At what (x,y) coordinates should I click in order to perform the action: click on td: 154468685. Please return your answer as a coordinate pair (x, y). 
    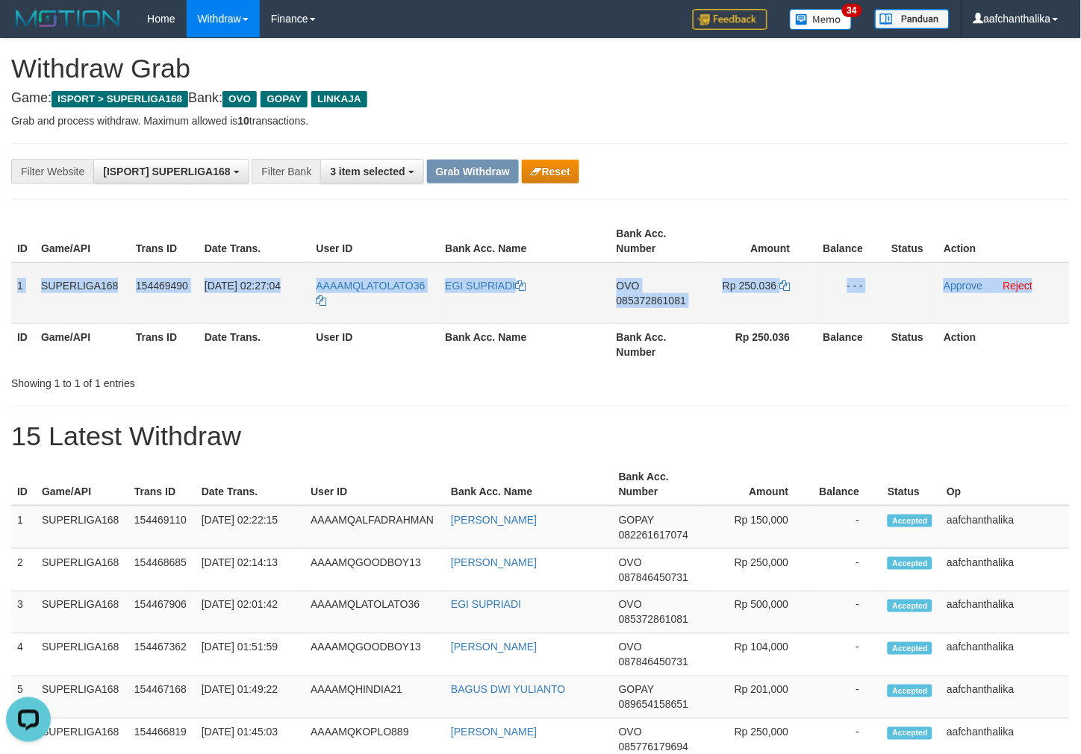
    Looking at the image, I should click on (162, 570).